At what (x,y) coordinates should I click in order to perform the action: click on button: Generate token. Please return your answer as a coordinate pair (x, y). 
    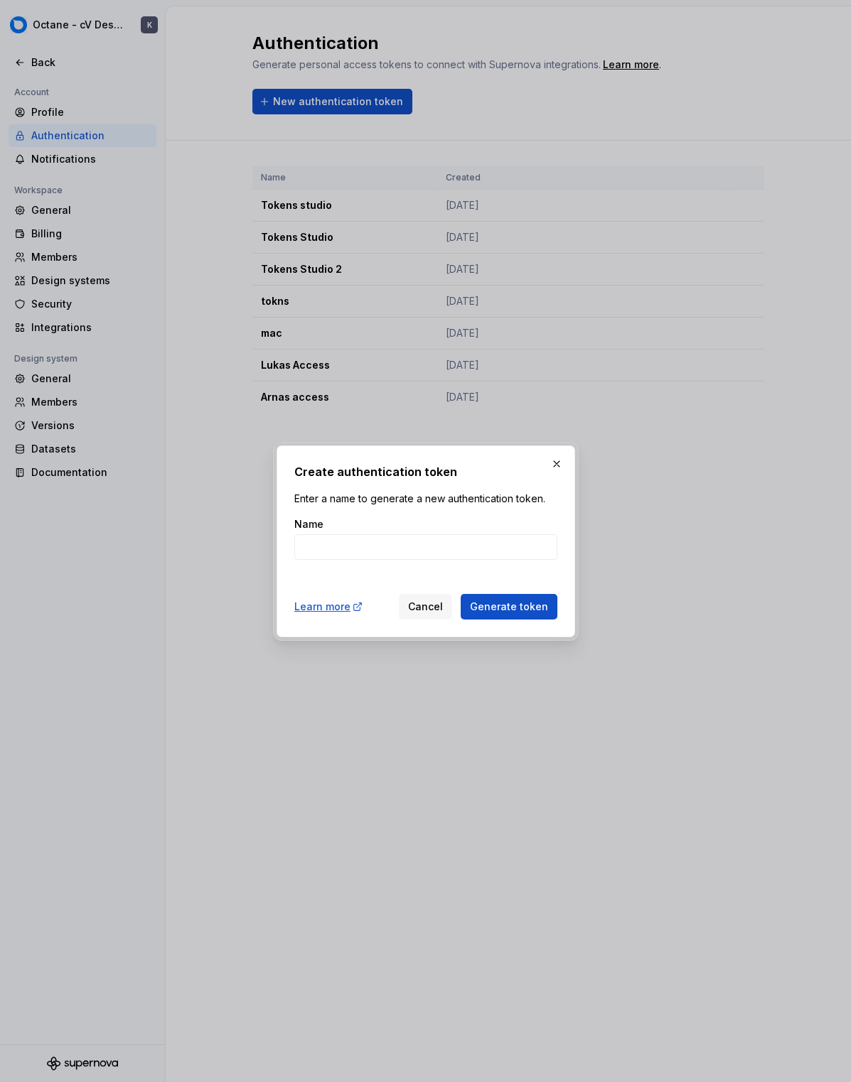
    Looking at the image, I should click on (509, 607).